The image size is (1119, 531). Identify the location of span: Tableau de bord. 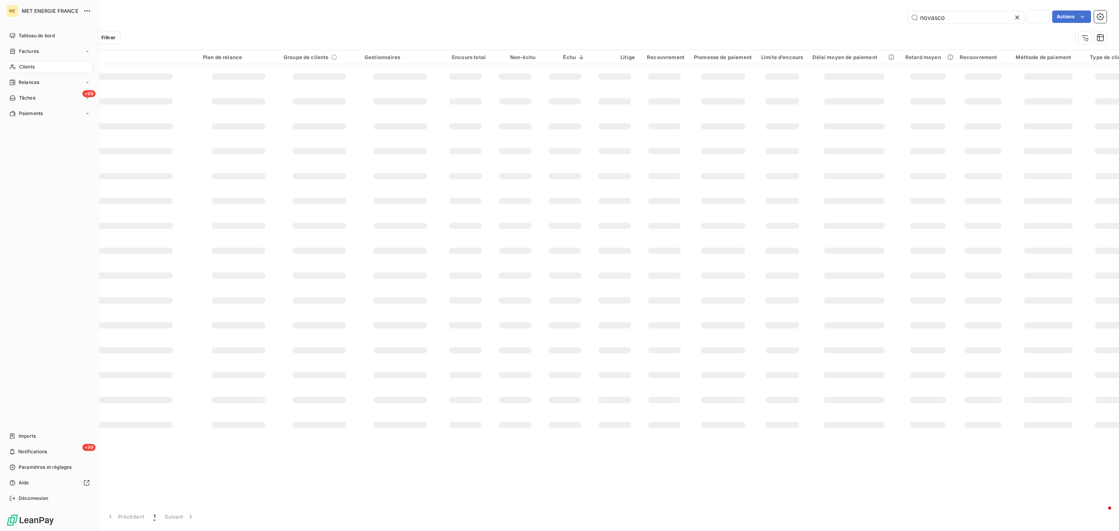
(37, 36).